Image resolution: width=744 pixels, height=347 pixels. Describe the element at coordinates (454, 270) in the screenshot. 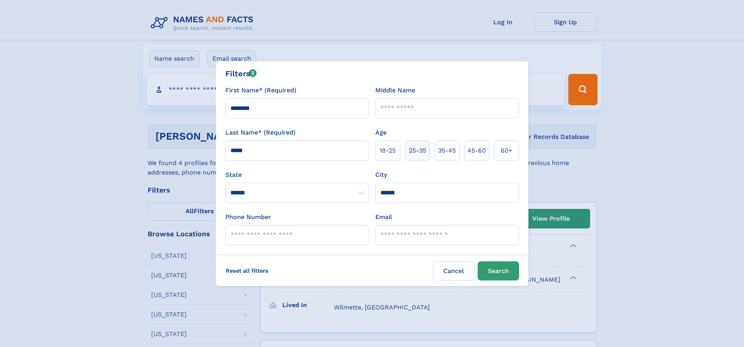

I see `label: Cancel` at that location.